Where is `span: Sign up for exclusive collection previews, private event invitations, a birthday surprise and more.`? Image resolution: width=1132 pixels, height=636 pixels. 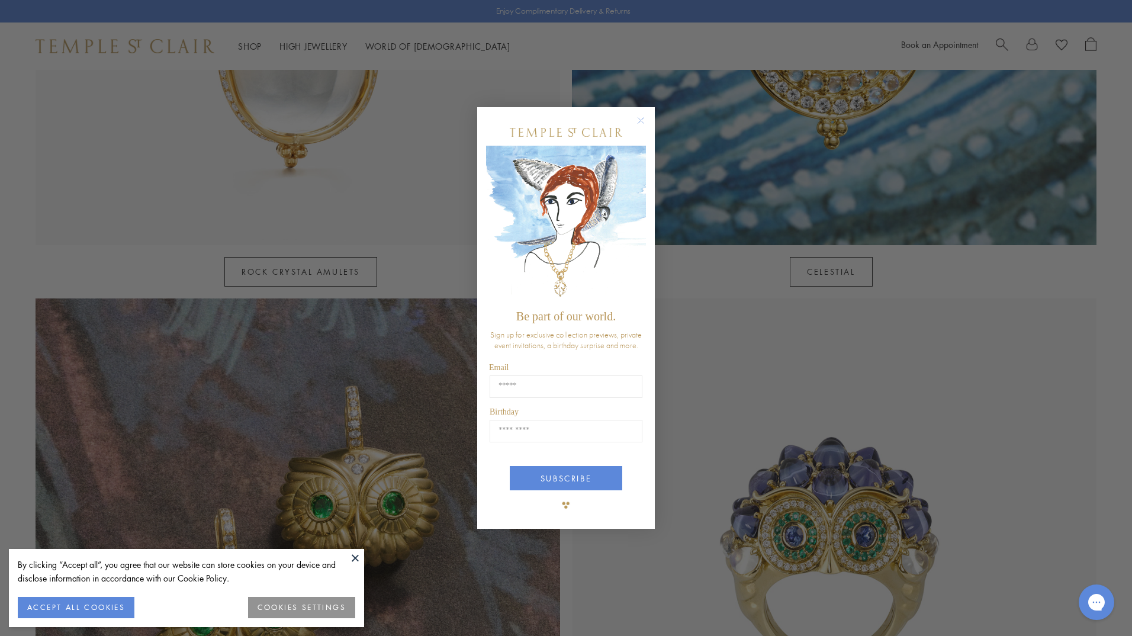 span: Sign up for exclusive collection previews, private event invitations, a birthday surprise and more. is located at coordinates (566, 340).